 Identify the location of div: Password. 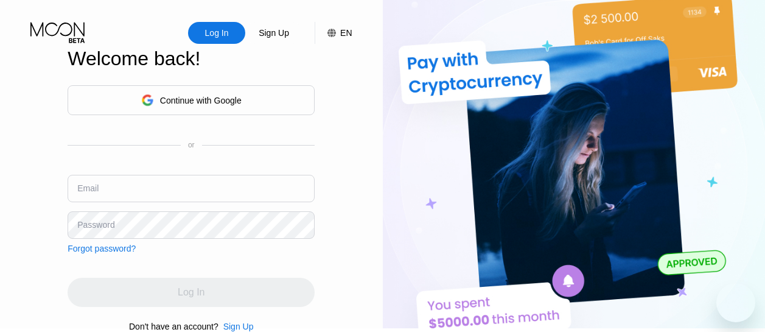
(96, 225).